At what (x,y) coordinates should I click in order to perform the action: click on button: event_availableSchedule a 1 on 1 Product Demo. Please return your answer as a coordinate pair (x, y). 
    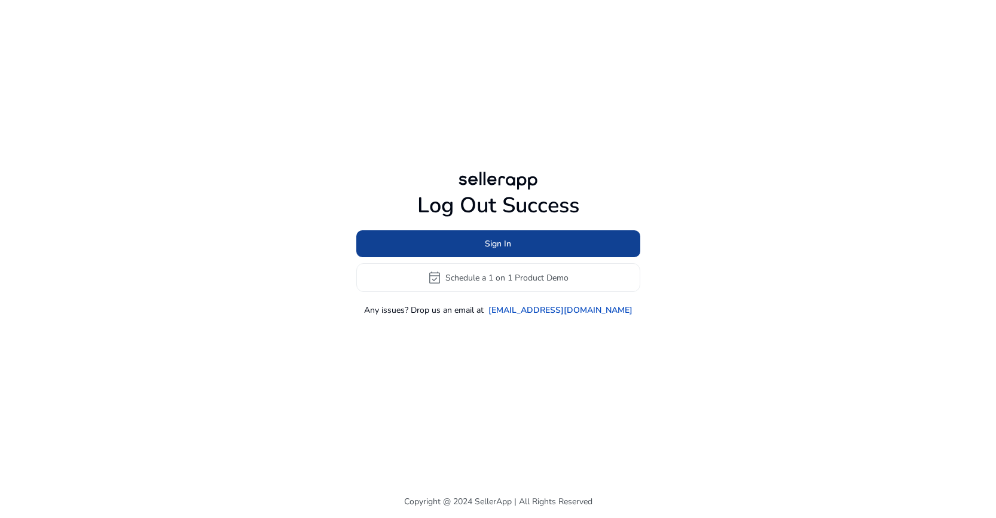
    Looking at the image, I should click on (498, 277).